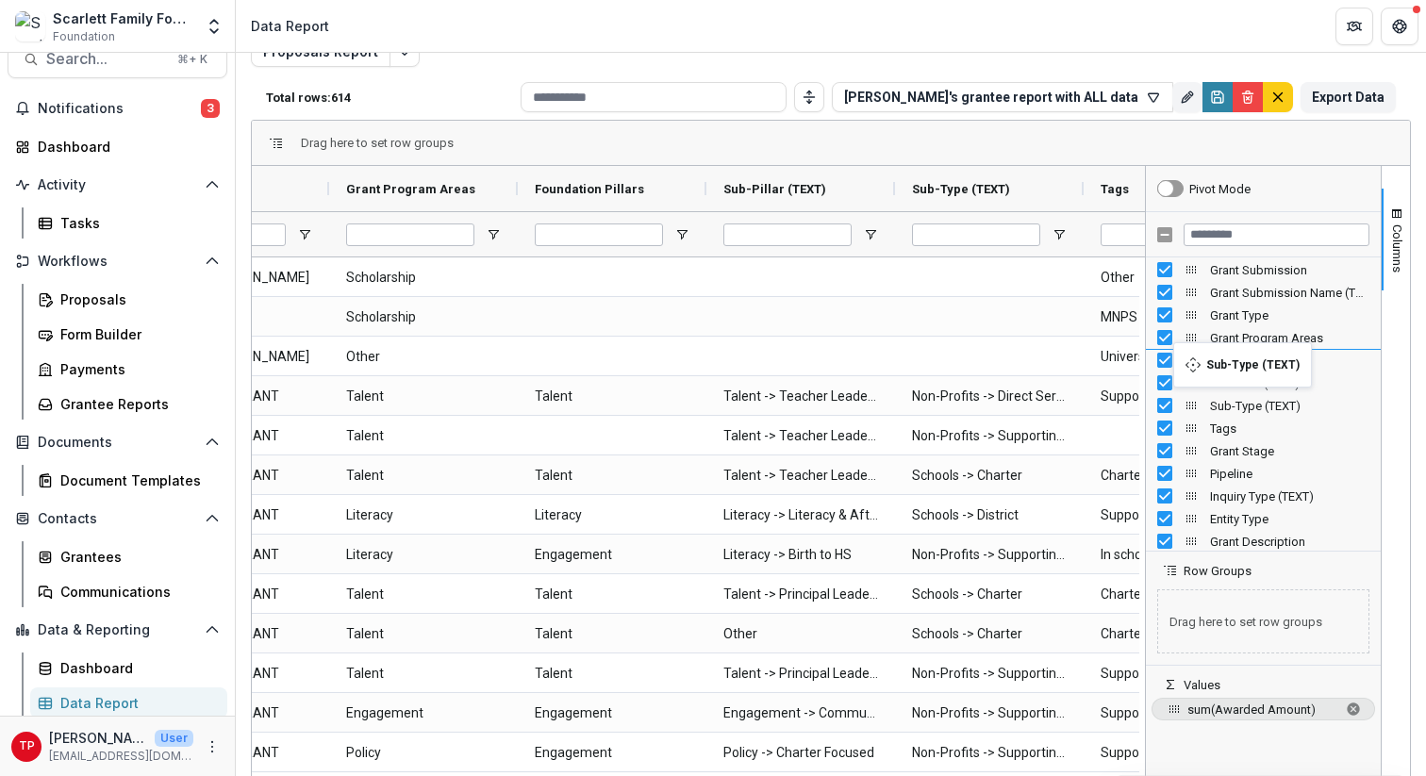 This screenshot has width=1426, height=776. Describe the element at coordinates (809, 97) in the screenshot. I see `button: Toggle auto height` at that location.